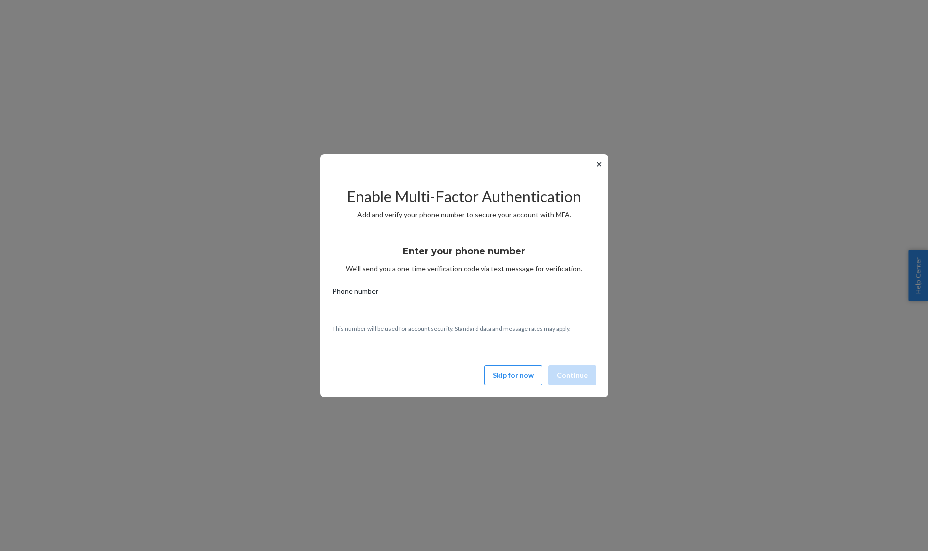 This screenshot has width=928, height=551. What do you see at coordinates (464, 328) in the screenshot?
I see `p: This number will be used for account security. Standard data and message rates may apply.` at bounding box center [464, 328].